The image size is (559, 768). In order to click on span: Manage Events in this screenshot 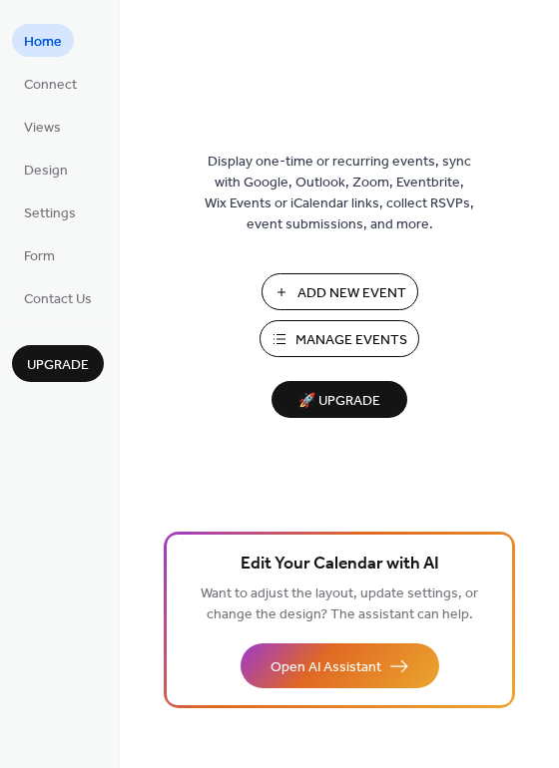, I will do `click(351, 340)`.